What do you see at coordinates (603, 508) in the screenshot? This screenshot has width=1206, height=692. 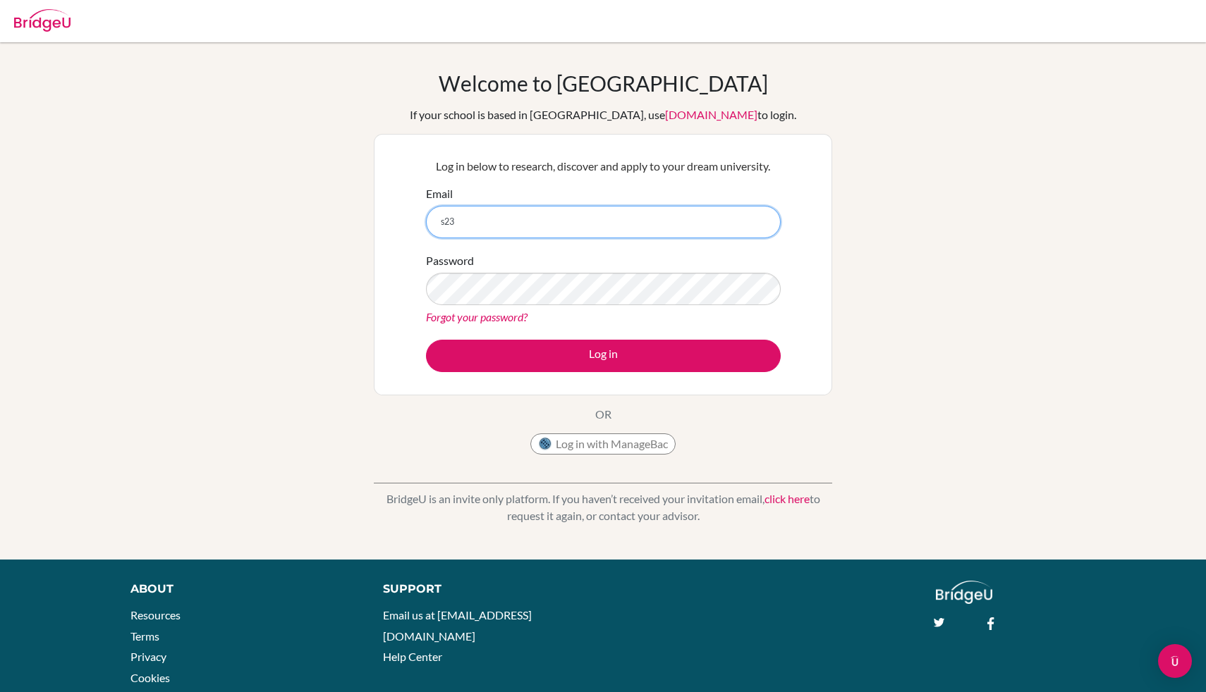 I see `p: BridgeU is an invite only platform. If you haven’t received your invitation email, to request it ...` at bounding box center [603, 508].